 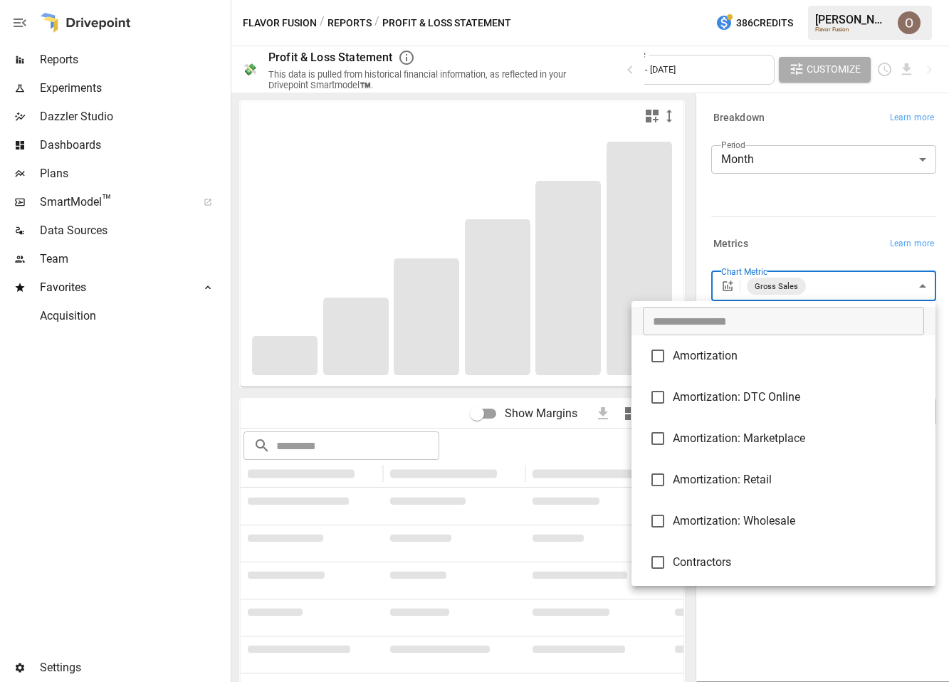 I want to click on span: Contractors, so click(x=798, y=563).